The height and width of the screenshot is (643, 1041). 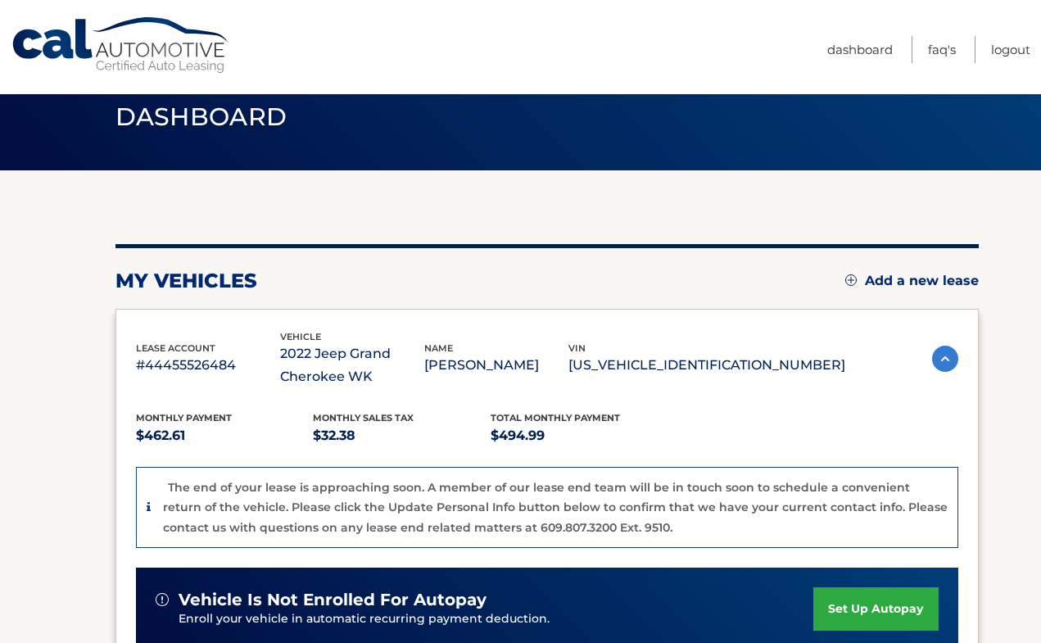 What do you see at coordinates (202, 116) in the screenshot?
I see `span: Dashboard` at bounding box center [202, 116].